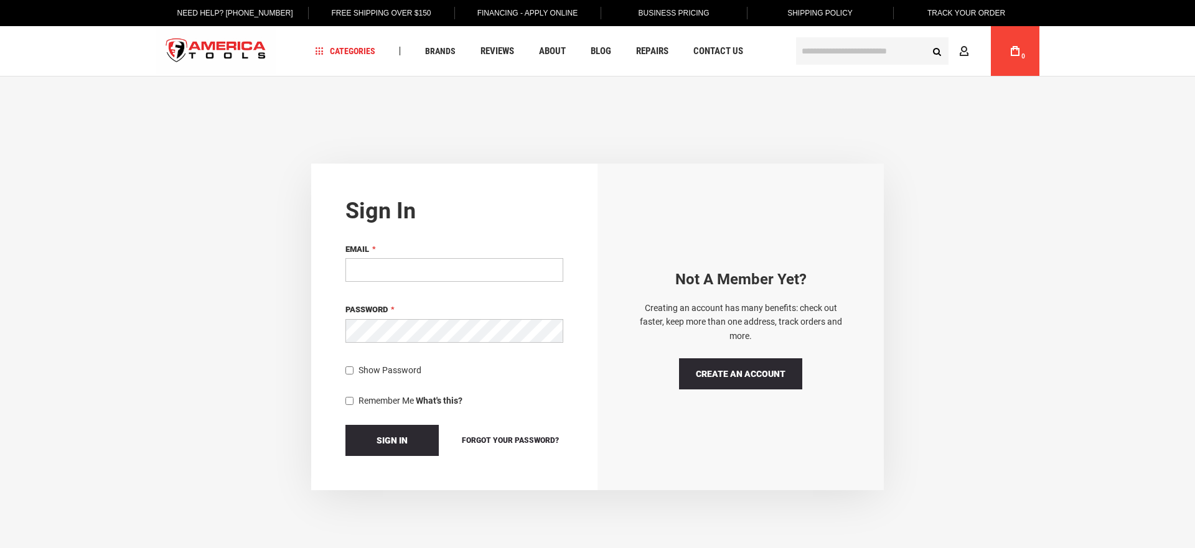  Describe the element at coordinates (497, 51) in the screenshot. I see `span: Reviews` at that location.